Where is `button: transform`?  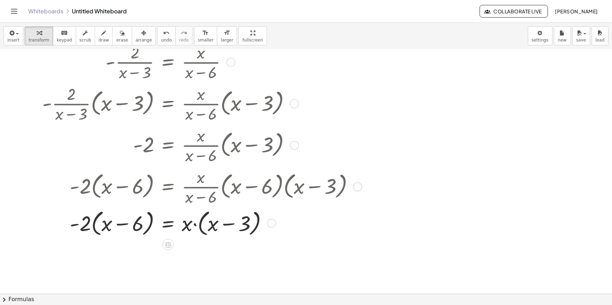 button: transform is located at coordinates (39, 36).